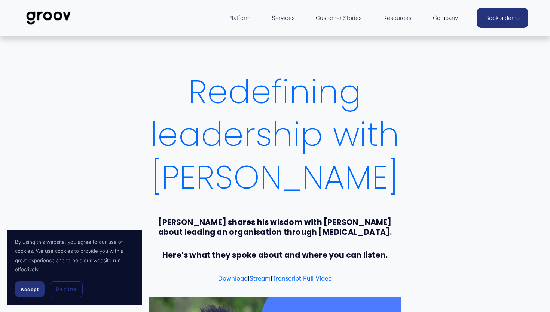 Image resolution: width=550 pixels, height=312 pixels. What do you see at coordinates (75, 267) in the screenshot?
I see `section: Cookie banner` at bounding box center [75, 267].